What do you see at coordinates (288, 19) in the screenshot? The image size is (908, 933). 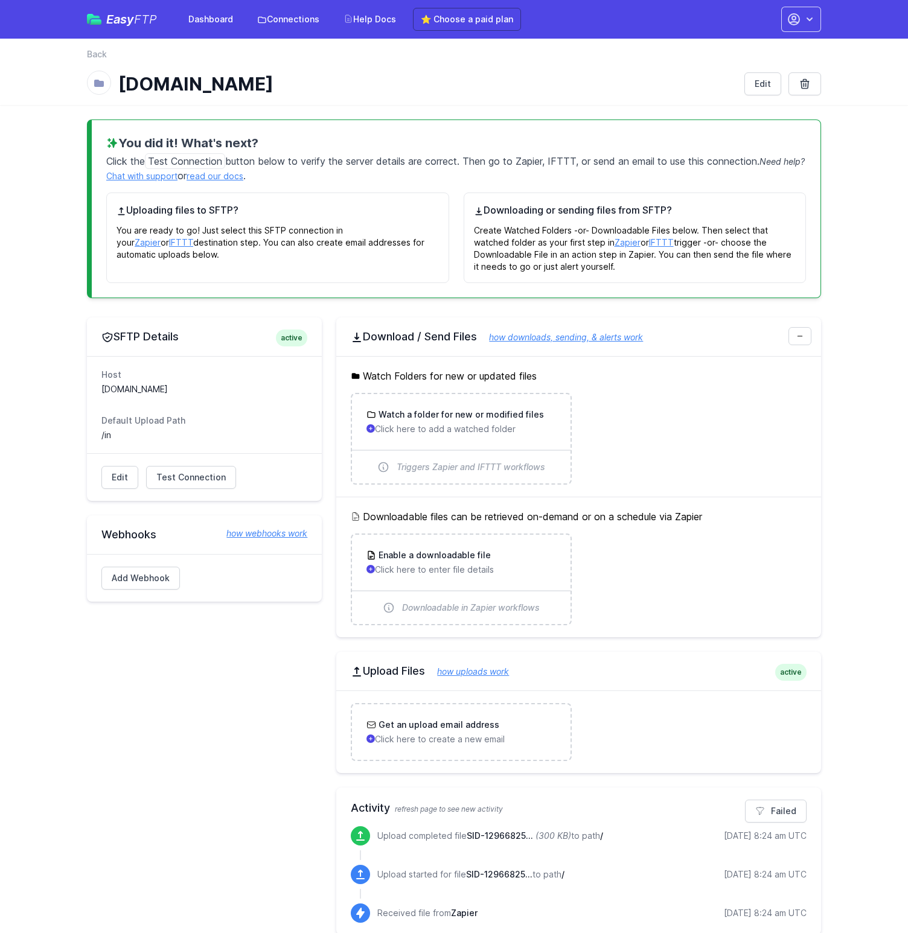 I see `a: Connections` at bounding box center [288, 19].